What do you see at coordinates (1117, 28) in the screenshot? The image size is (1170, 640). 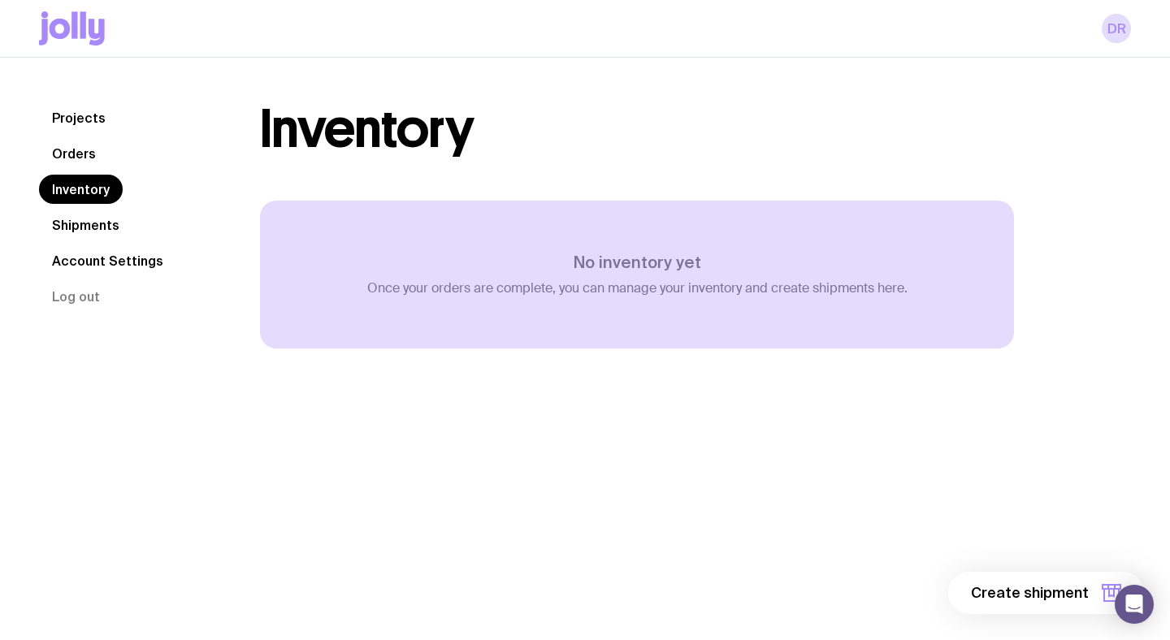 I see `a: DR` at bounding box center [1117, 28].